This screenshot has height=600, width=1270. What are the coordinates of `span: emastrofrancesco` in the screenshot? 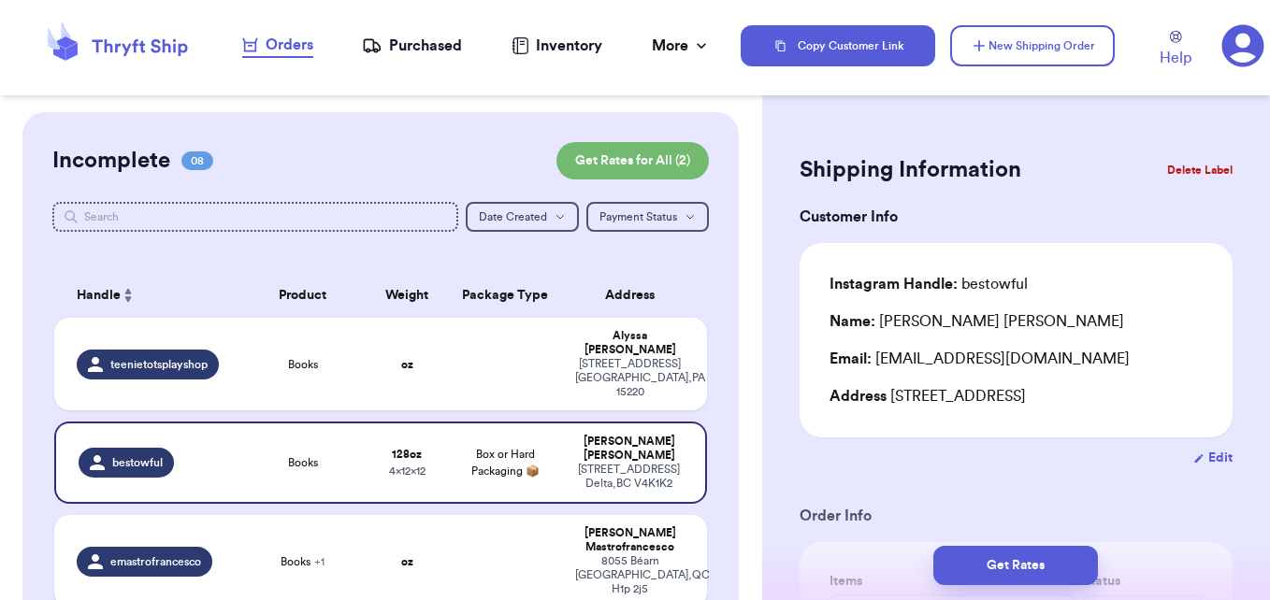 It's located at (155, 562).